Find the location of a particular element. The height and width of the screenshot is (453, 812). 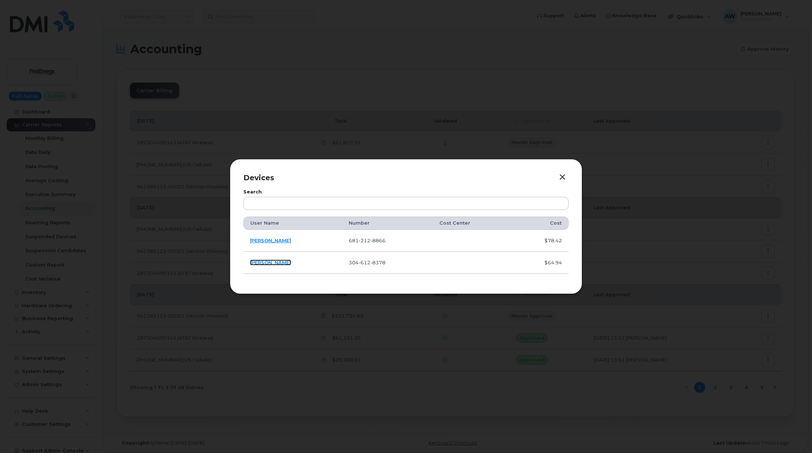

span: 8866 is located at coordinates (378, 240).